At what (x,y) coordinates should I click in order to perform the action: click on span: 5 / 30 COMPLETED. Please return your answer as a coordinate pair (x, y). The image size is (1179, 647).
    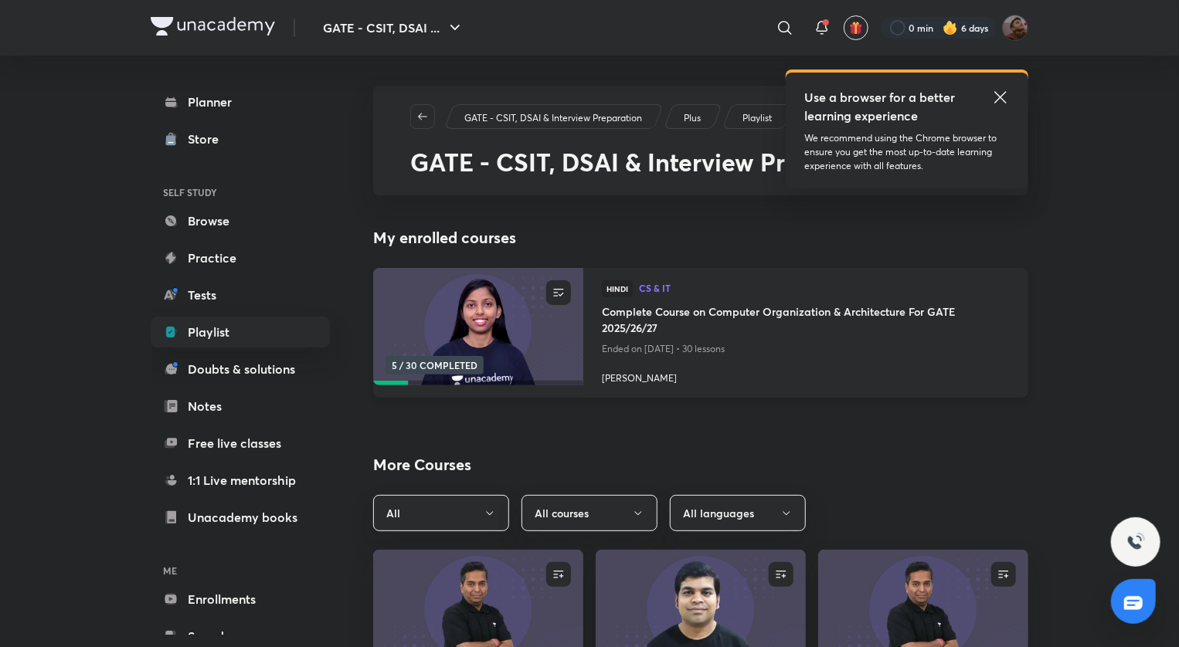
    Looking at the image, I should click on (434, 365).